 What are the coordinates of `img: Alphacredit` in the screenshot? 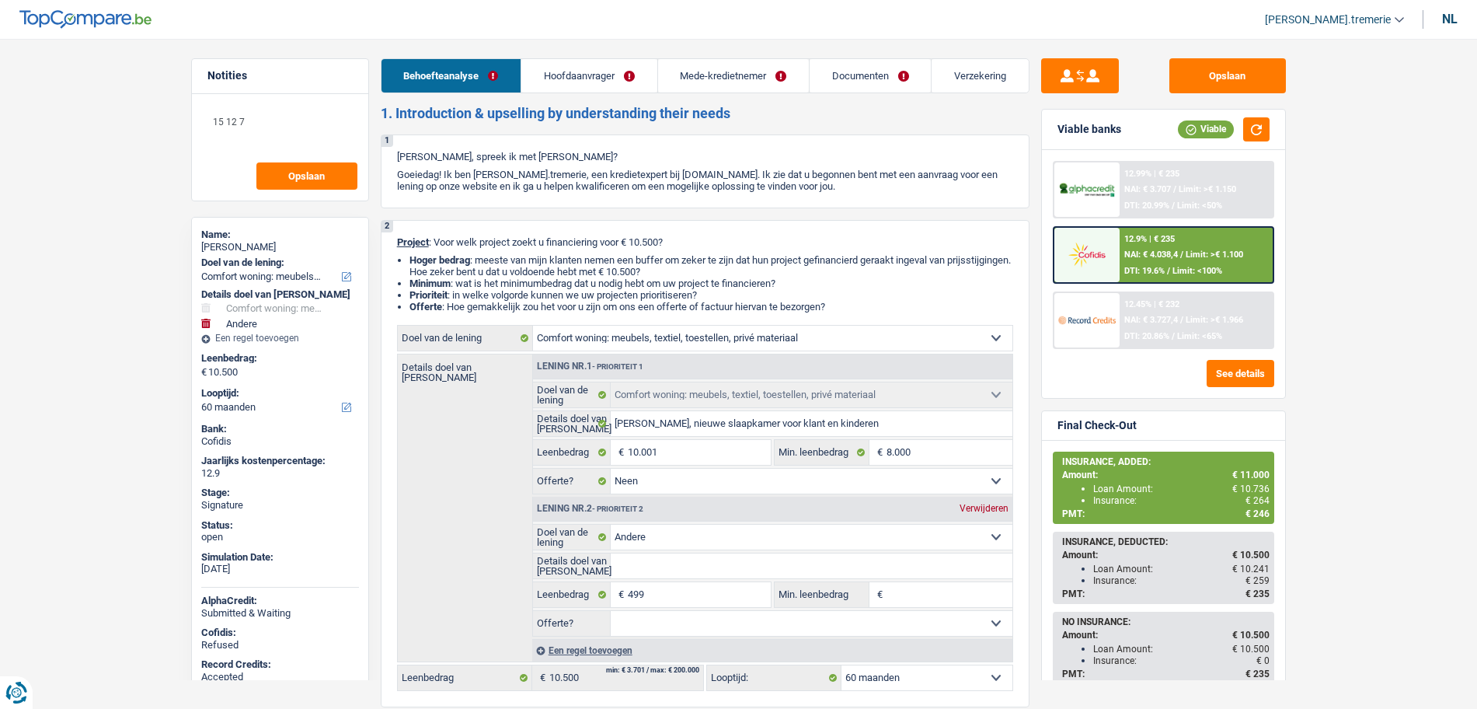 It's located at (1087, 190).